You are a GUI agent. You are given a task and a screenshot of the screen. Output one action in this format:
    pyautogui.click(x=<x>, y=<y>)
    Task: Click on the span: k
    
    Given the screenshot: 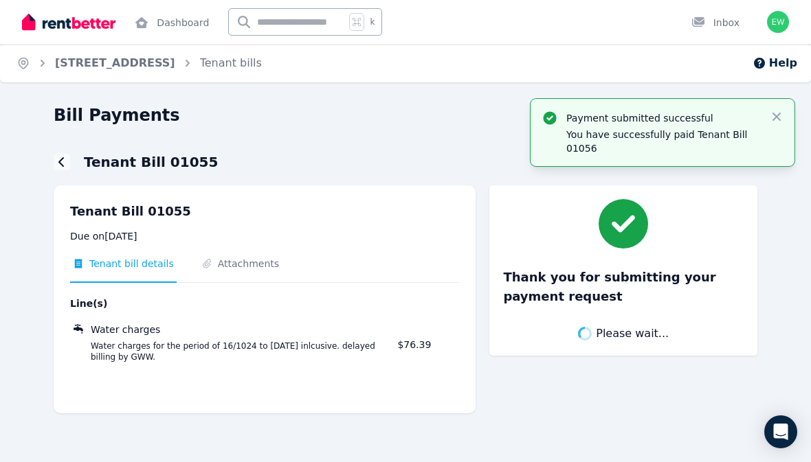 What is the action you would take?
    pyautogui.click(x=372, y=22)
    